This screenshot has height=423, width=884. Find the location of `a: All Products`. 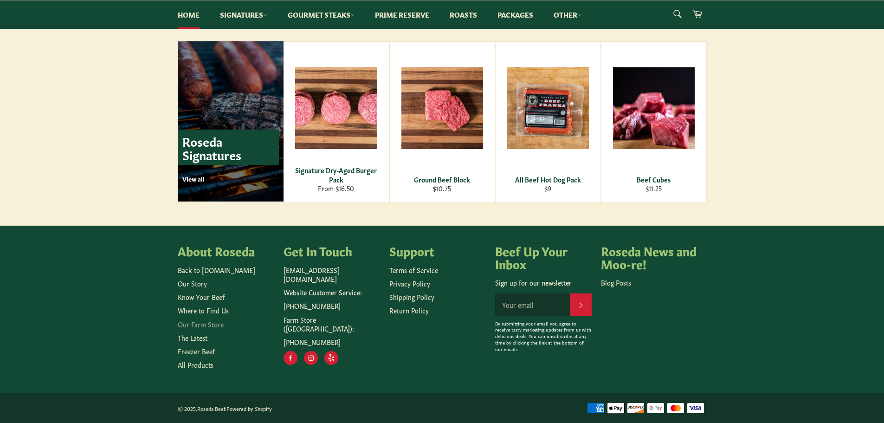

a: All Products is located at coordinates (195, 364).